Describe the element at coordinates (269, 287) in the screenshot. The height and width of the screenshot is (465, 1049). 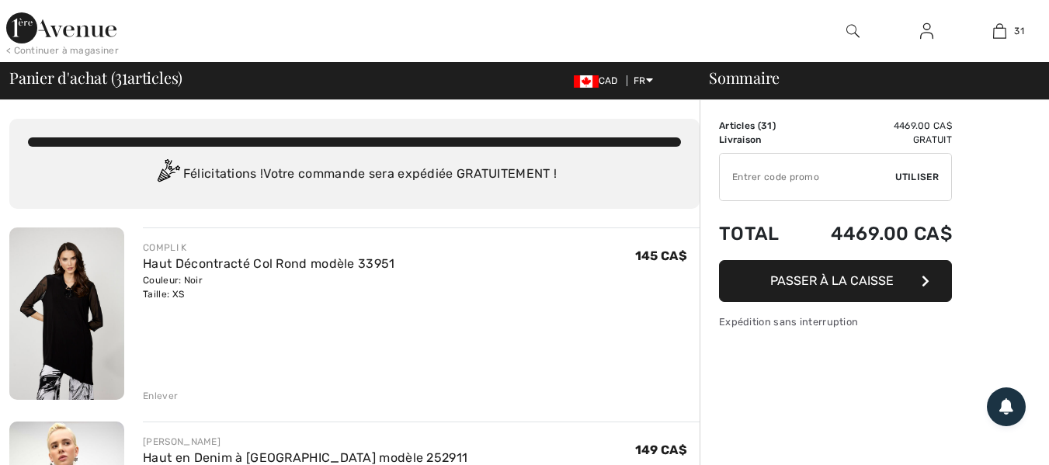
I see `div: Couleur: Noir Taille: XS` at that location.